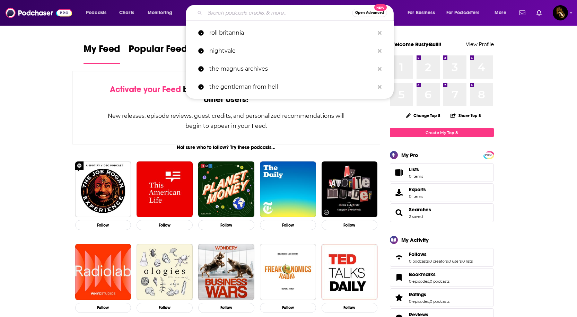 The image size is (577, 317). I want to click on span: Podcasts, so click(96, 13).